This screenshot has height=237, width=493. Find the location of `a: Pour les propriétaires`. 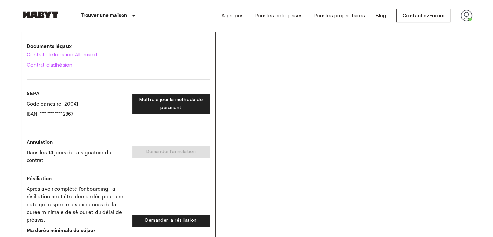

a: Pour les propriétaires is located at coordinates (339, 16).